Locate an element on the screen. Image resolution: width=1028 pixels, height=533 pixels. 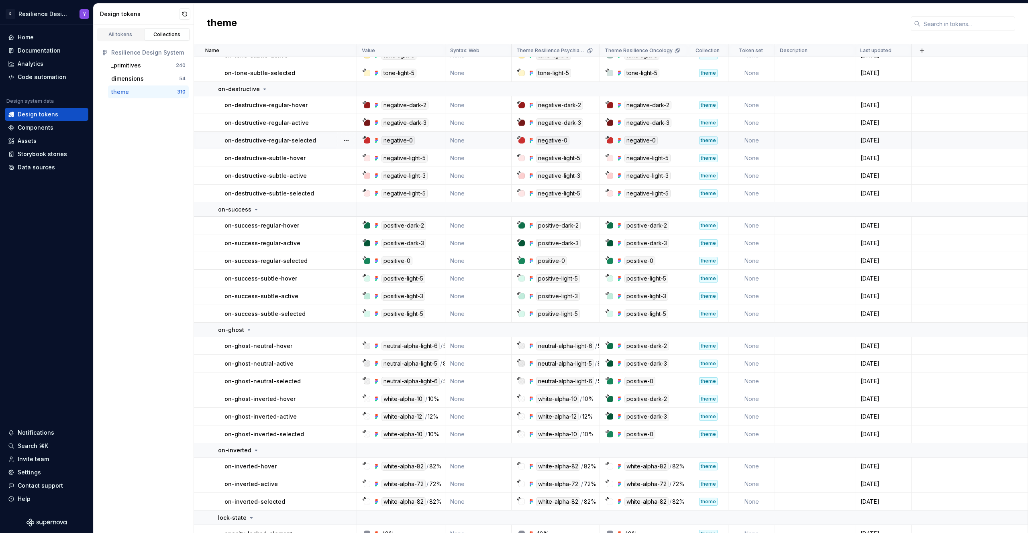
a: Invite team is located at coordinates (47, 459).